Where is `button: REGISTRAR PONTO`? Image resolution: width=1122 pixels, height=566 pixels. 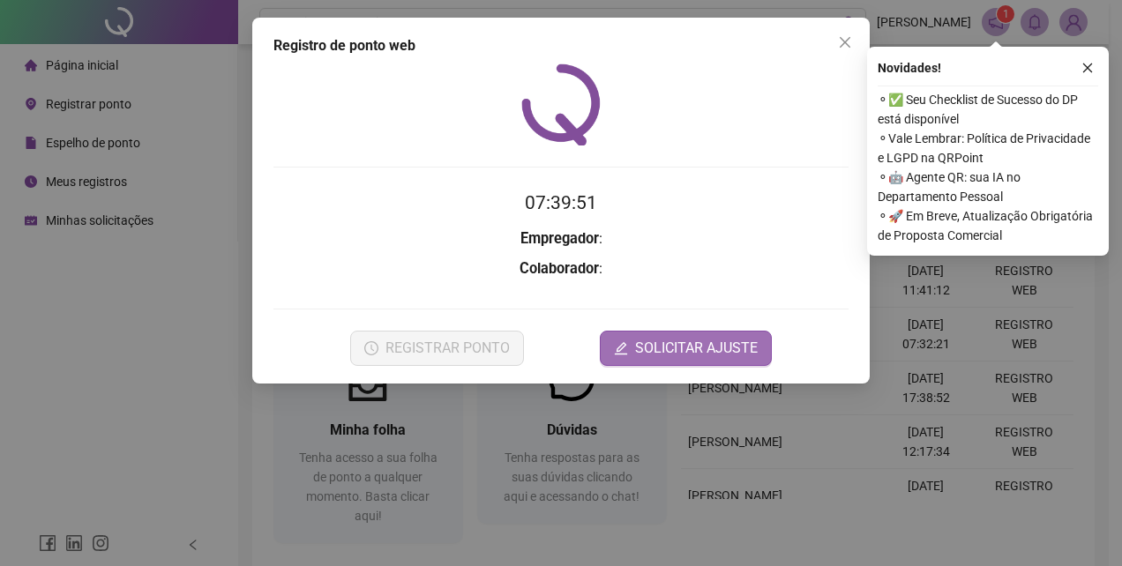 button: REGISTRAR PONTO is located at coordinates (437, 348).